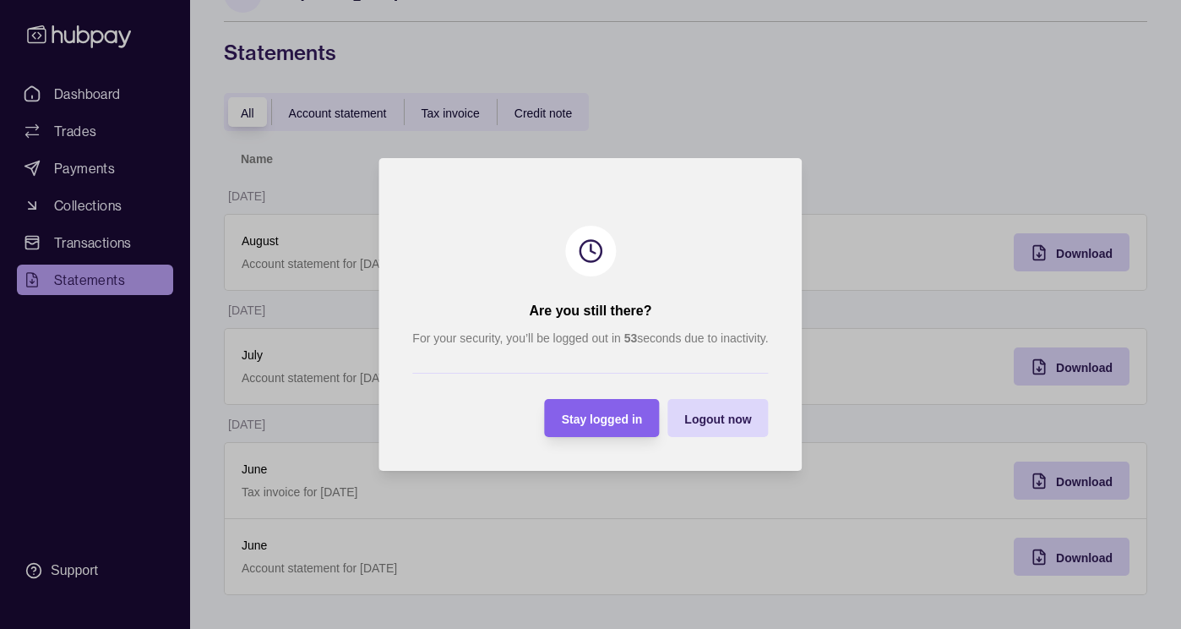  What do you see at coordinates (631, 338) in the screenshot?
I see `strong: 53` at bounding box center [631, 338].